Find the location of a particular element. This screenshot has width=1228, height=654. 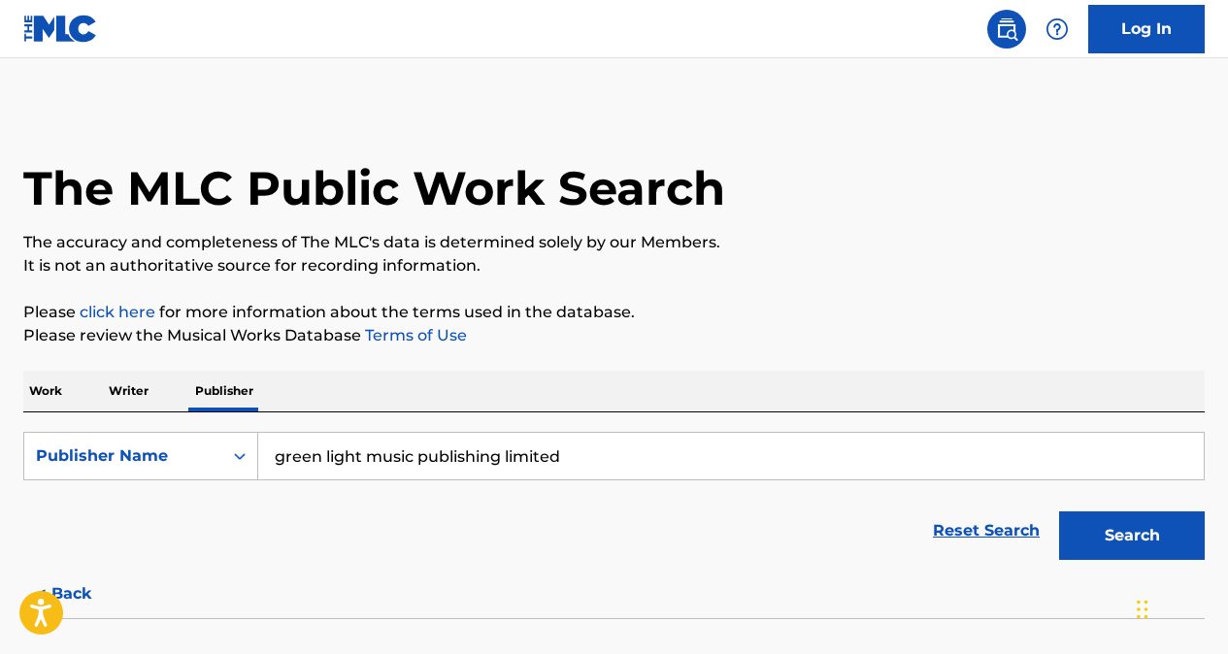

a: Terms of Use is located at coordinates (414, 335).